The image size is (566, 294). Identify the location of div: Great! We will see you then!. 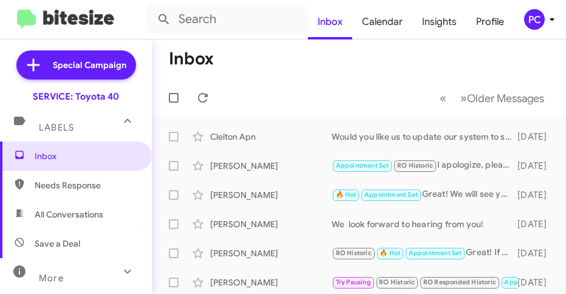
(424, 194).